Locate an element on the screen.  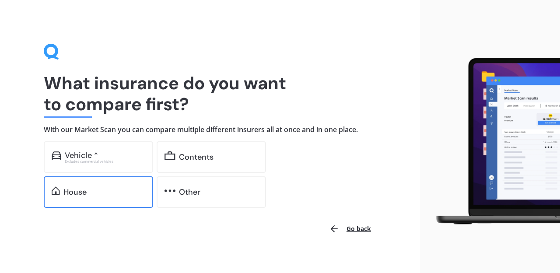
img: content.01f40a52572271636b6f.svg is located at coordinates (170, 156).